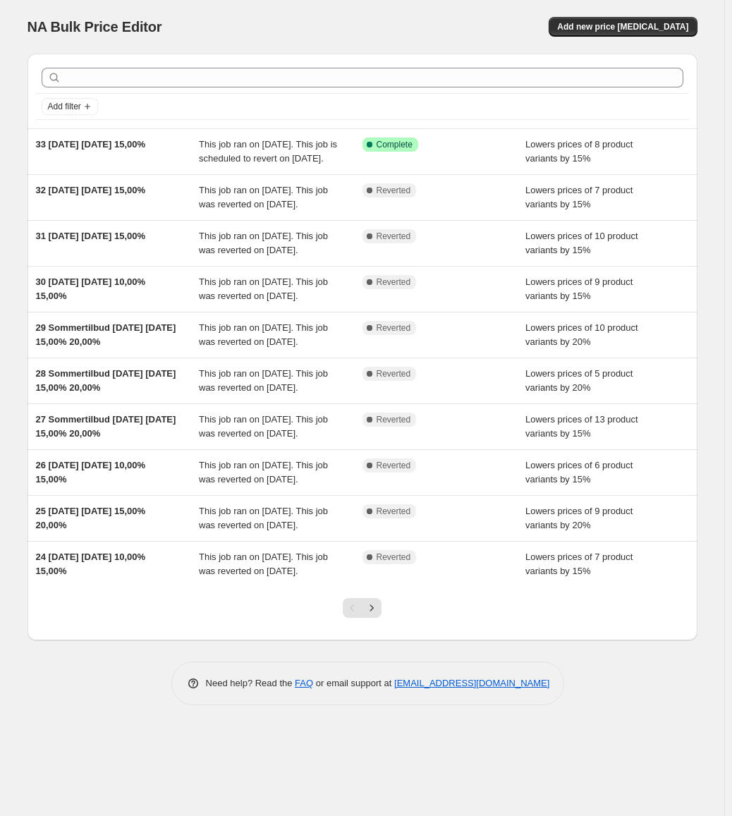 This screenshot has width=732, height=816. Describe the element at coordinates (70, 106) in the screenshot. I see `button: Add filter` at that location.